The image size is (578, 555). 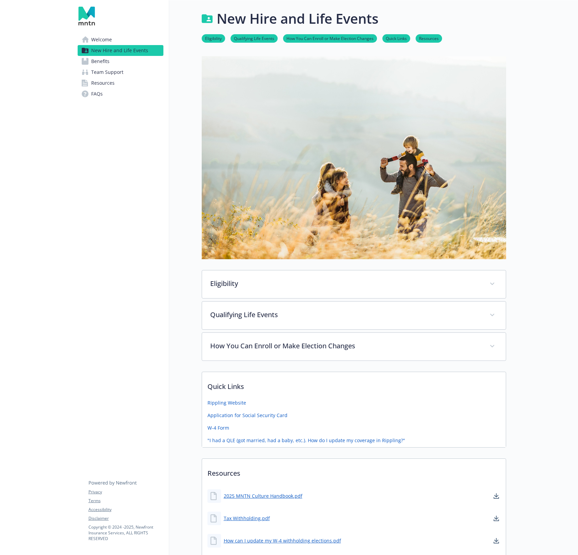 What do you see at coordinates (120, 50) in the screenshot?
I see `span: New Hire and Life Events` at bounding box center [120, 50].